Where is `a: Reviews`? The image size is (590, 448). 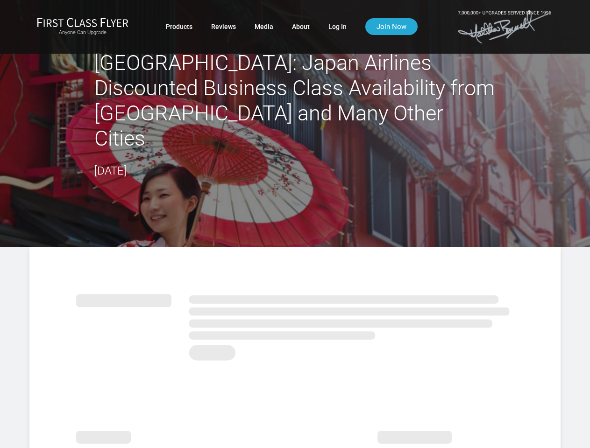
a: Reviews is located at coordinates (223, 27).